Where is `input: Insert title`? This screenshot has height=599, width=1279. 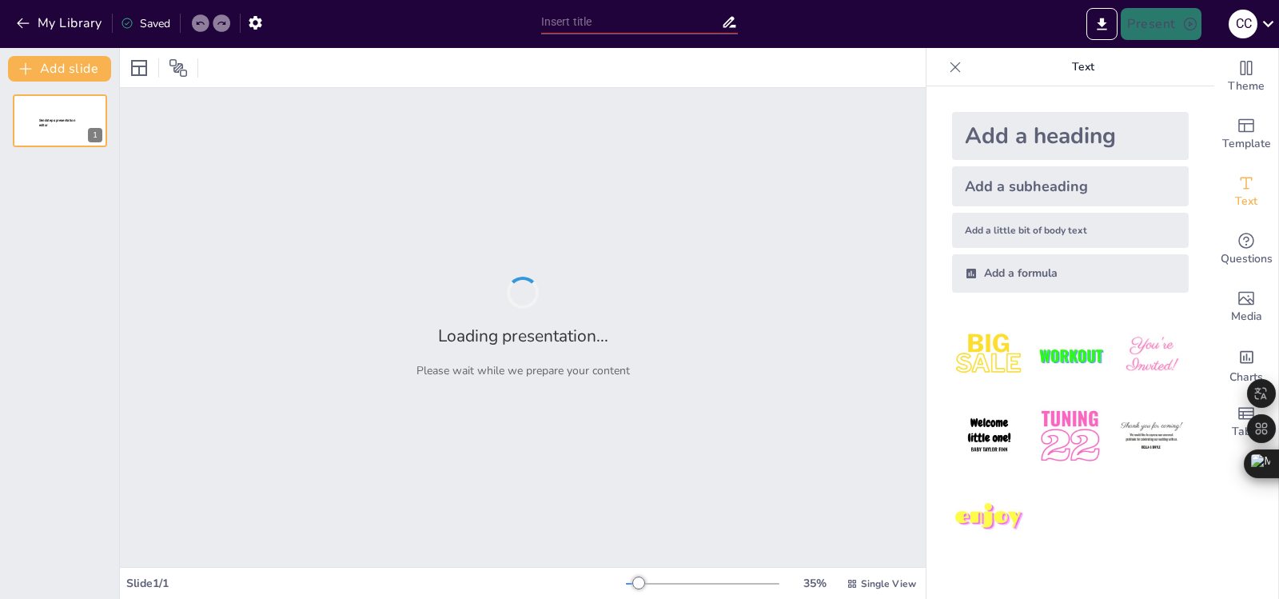 input: Insert title is located at coordinates (631, 22).